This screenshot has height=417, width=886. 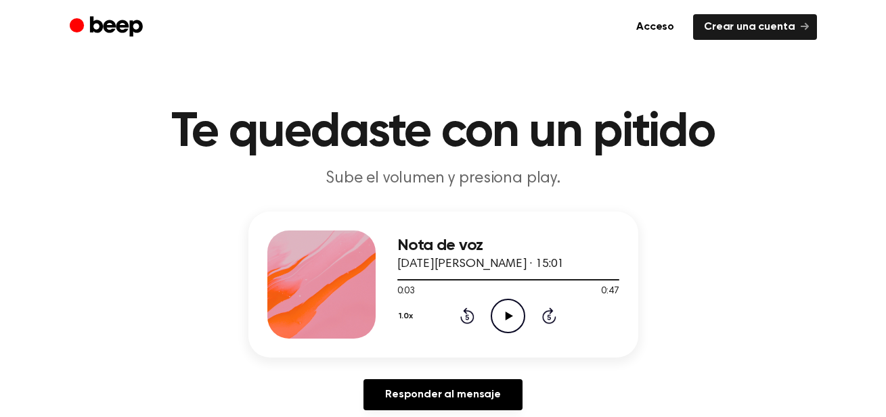 What do you see at coordinates (749, 27) in the screenshot?
I see `font: Crear una cuenta` at bounding box center [749, 27].